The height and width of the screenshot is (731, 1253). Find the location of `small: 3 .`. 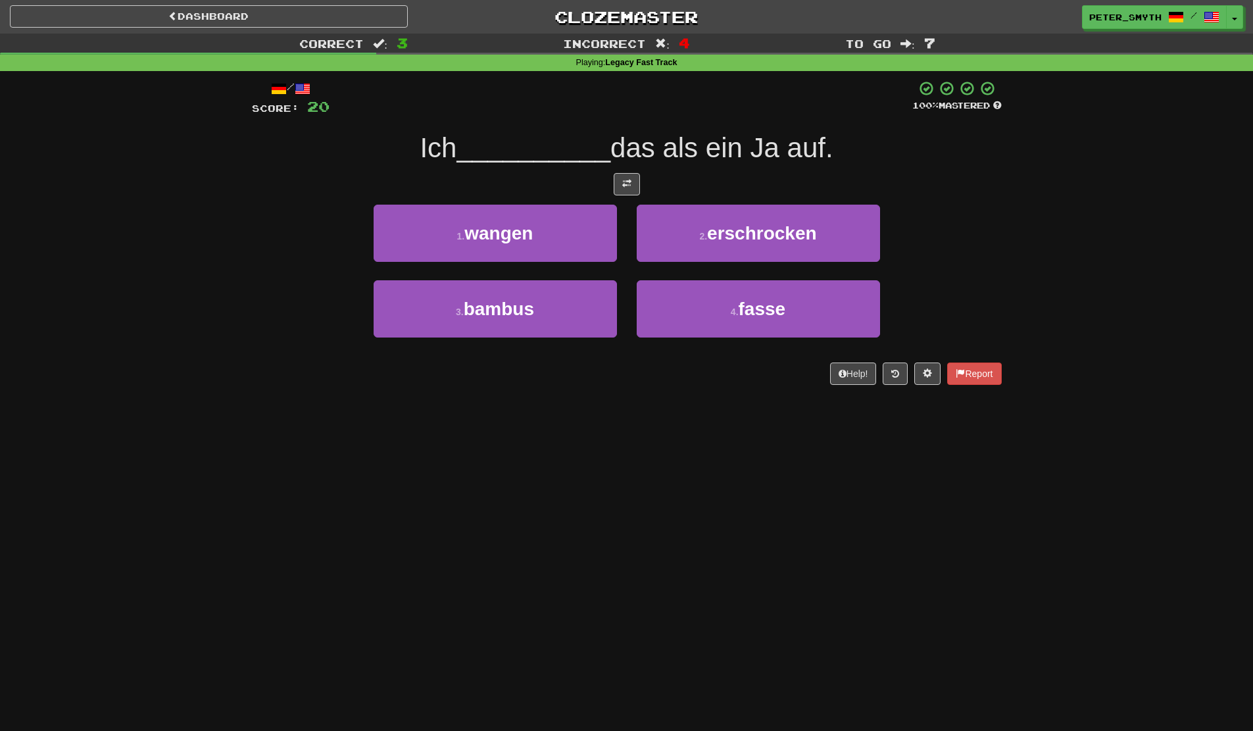

small: 3 . is located at coordinates (460, 312).